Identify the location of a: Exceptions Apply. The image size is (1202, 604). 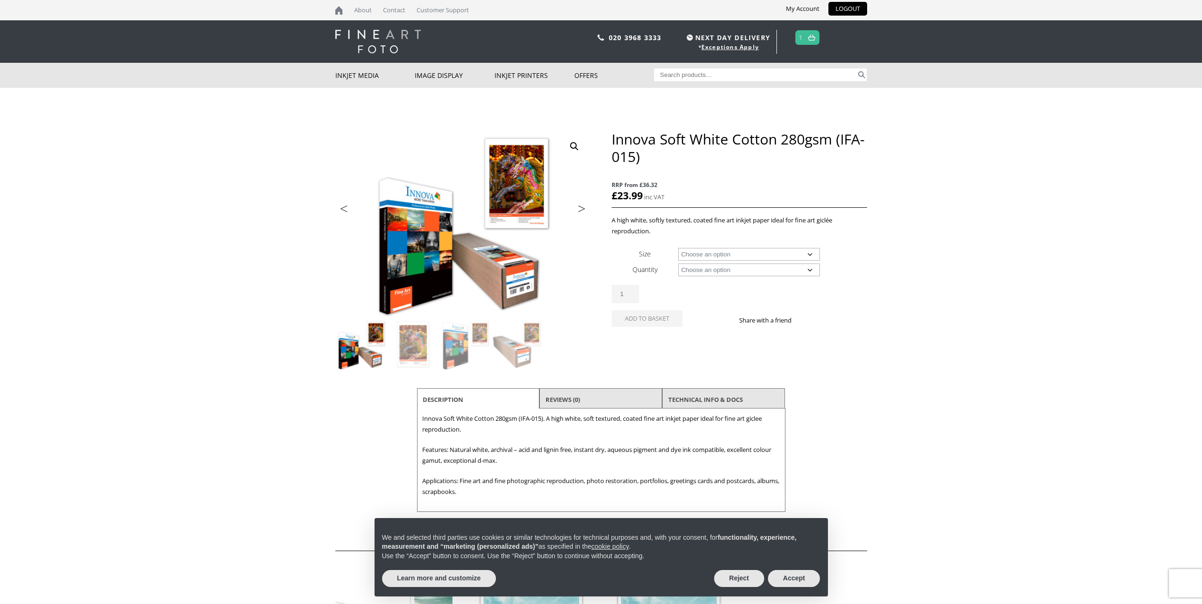
(730, 47).